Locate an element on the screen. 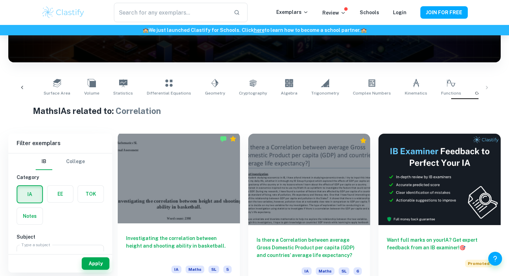 This screenshot has width=509, height=276. span: Kinematics is located at coordinates (416, 93).